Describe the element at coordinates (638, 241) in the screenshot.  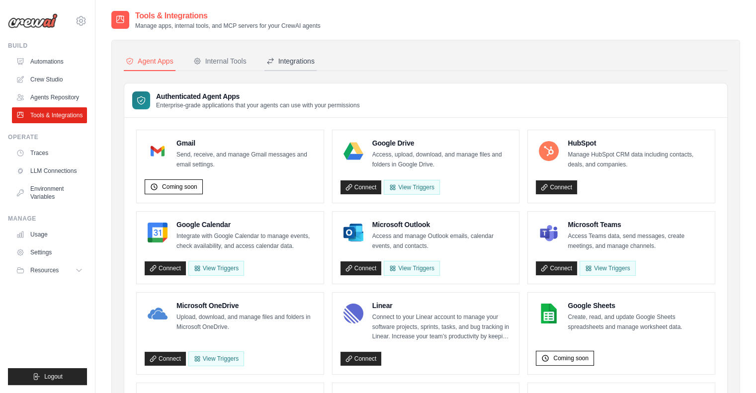
I see `p: Access Teams data, send messages, create meetings, and manage channels.` at that location.